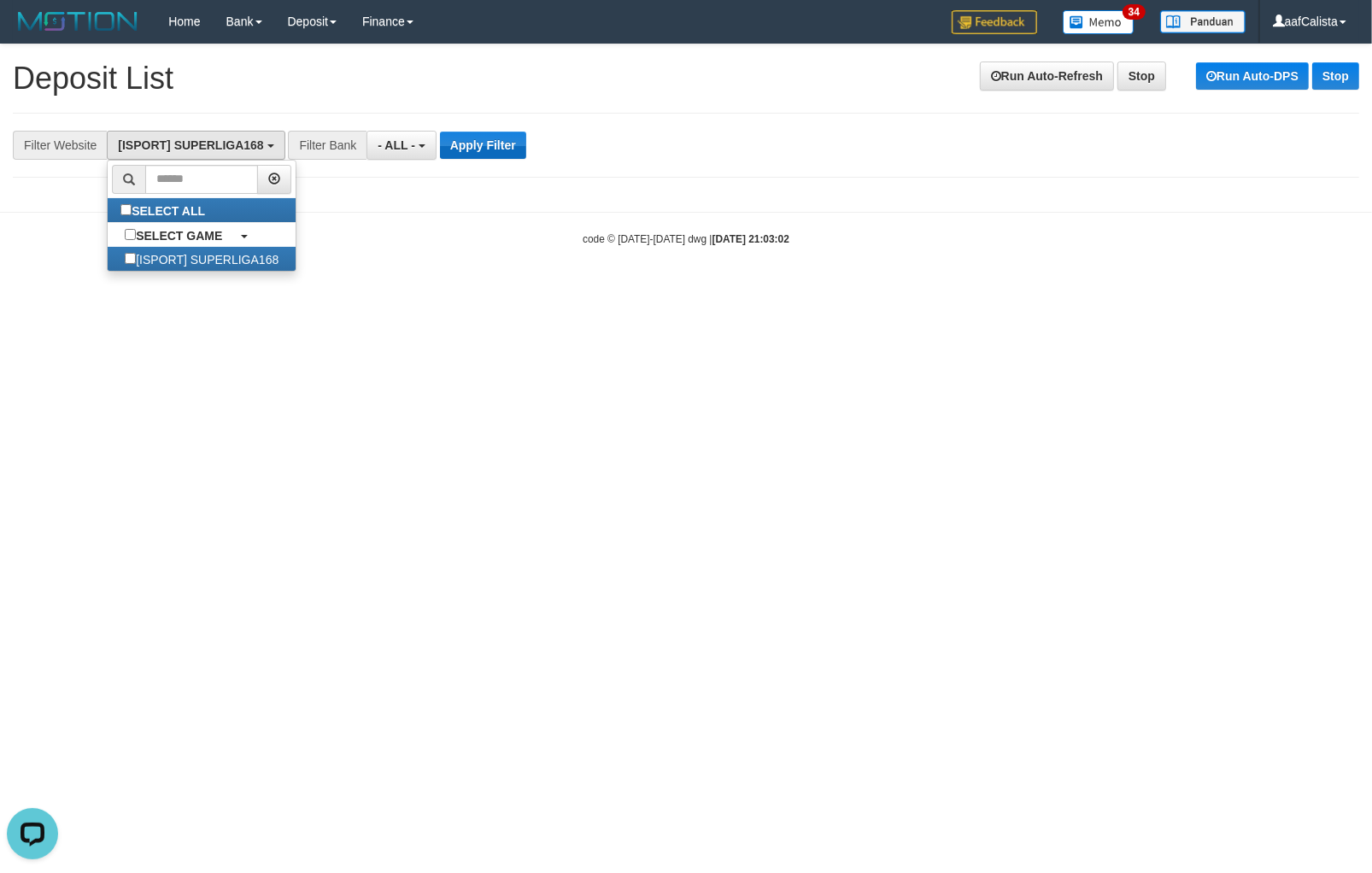 This screenshot has height=873, width=1372. What do you see at coordinates (179, 236) in the screenshot?
I see `b: SELECT GAME` at bounding box center [179, 236].